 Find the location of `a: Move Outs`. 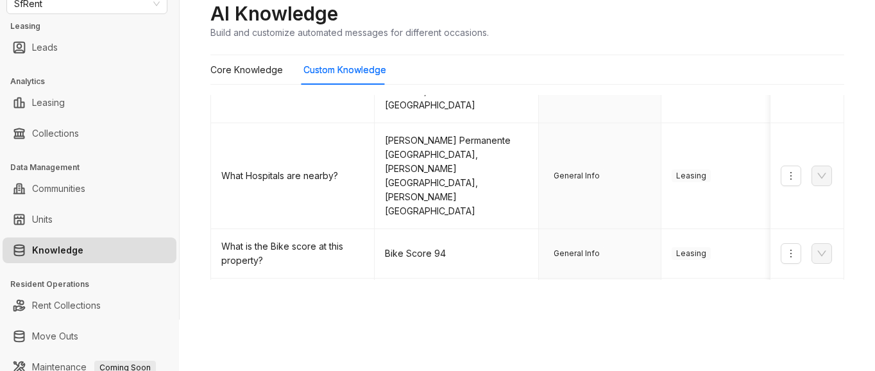

a: Move Outs is located at coordinates (55, 336).